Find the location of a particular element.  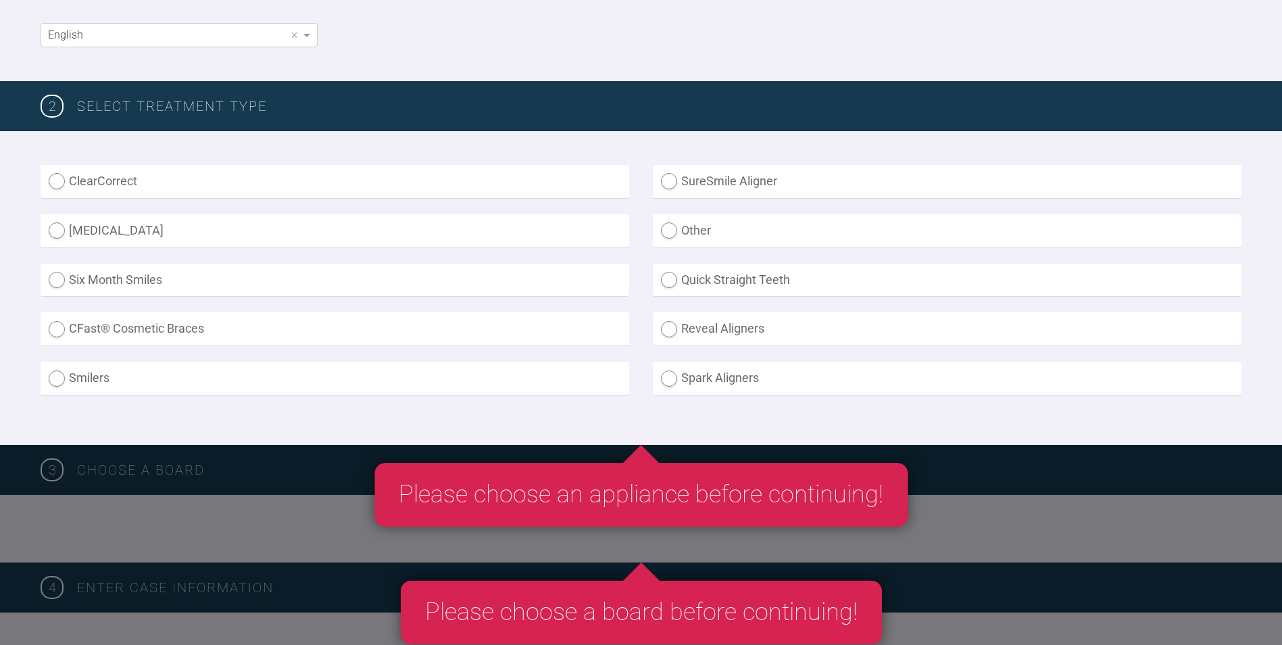

label: Smilers is located at coordinates (334, 378).